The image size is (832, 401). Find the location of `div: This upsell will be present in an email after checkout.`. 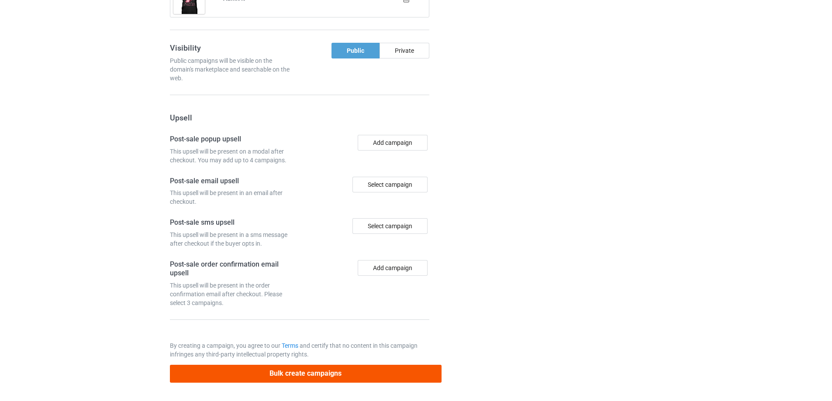

div: This upsell will be present in an email after checkout. is located at coordinates (233, 197).